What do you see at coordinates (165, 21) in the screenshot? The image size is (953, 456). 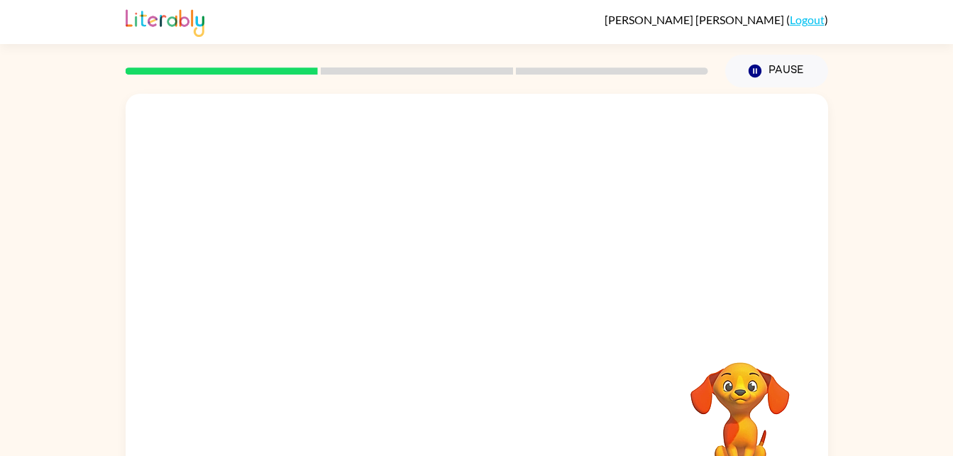 I see `img: Literably` at bounding box center [165, 21].